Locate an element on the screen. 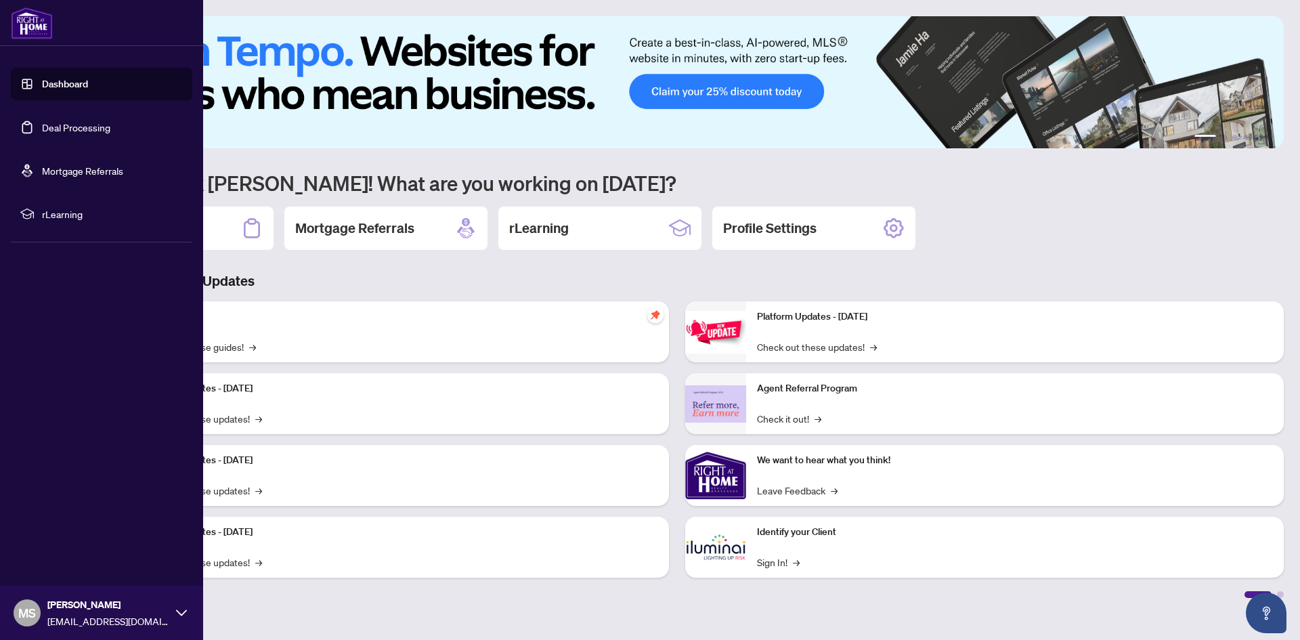 The image size is (1300, 640). button: 4 is located at coordinates (1245, 137).